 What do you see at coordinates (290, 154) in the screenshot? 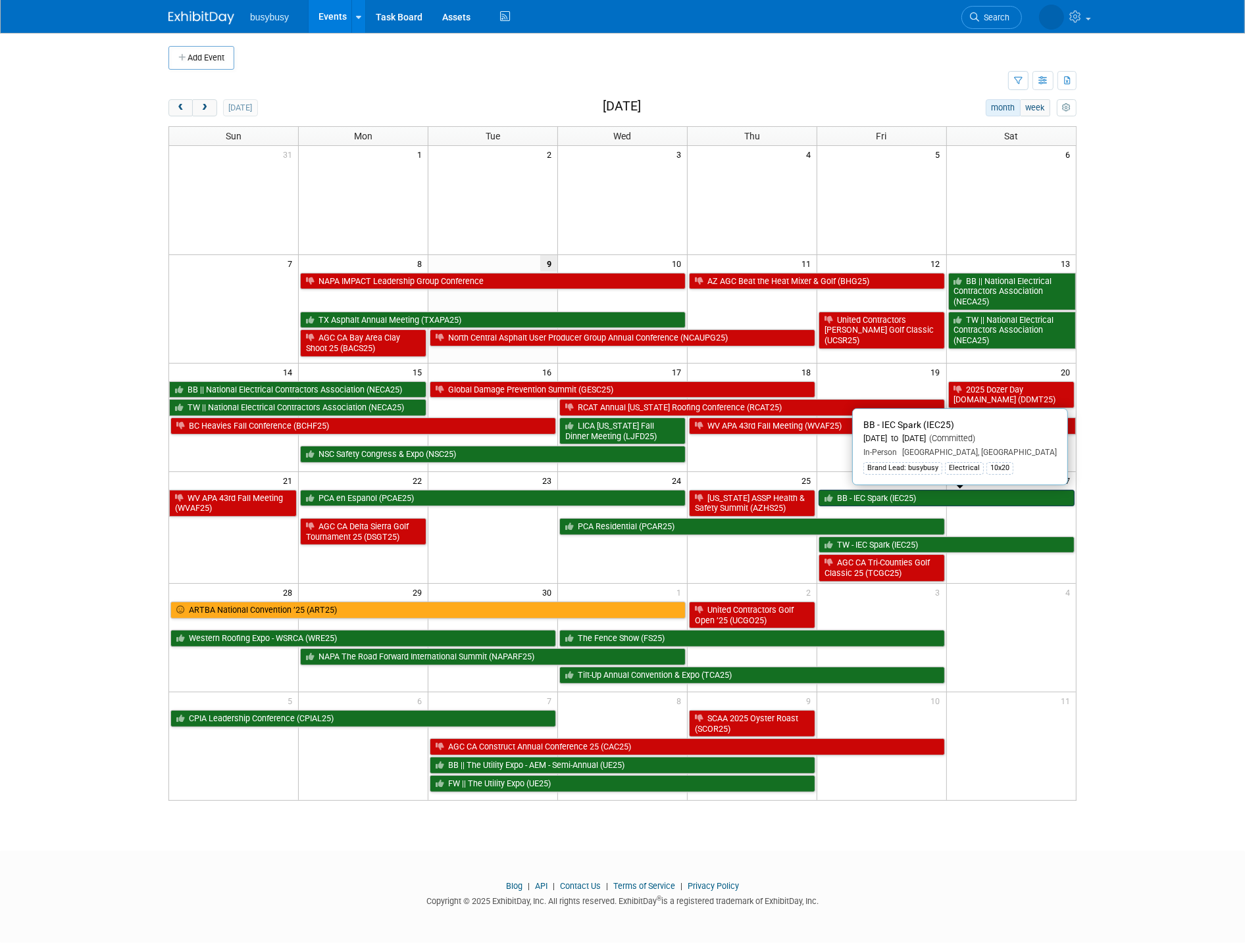
I see `span: 31` at bounding box center [290, 154].